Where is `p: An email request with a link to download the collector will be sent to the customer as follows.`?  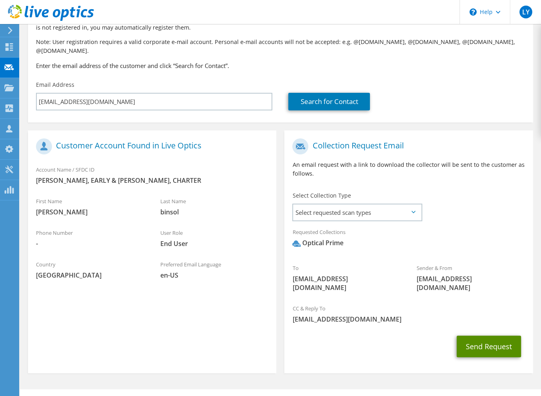 p: An email request with a link to download the collector will be sent to the customer as follows. is located at coordinates (408, 169).